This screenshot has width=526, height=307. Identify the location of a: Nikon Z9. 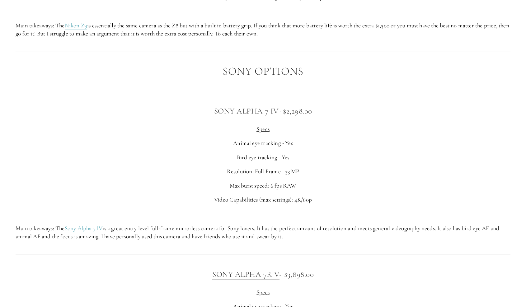
(76, 26).